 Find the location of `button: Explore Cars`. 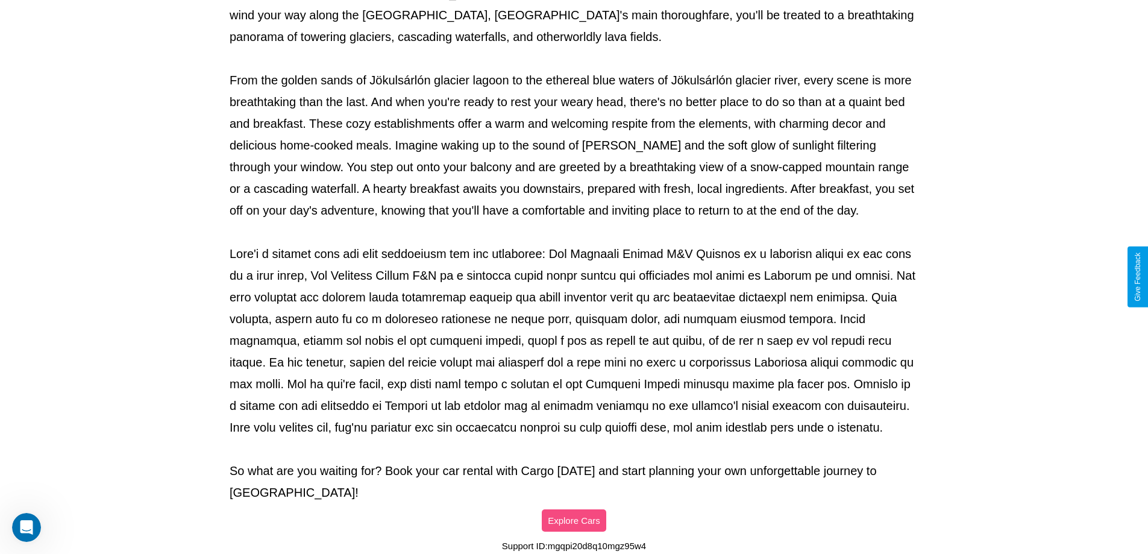

button: Explore Cars is located at coordinates (574, 520).